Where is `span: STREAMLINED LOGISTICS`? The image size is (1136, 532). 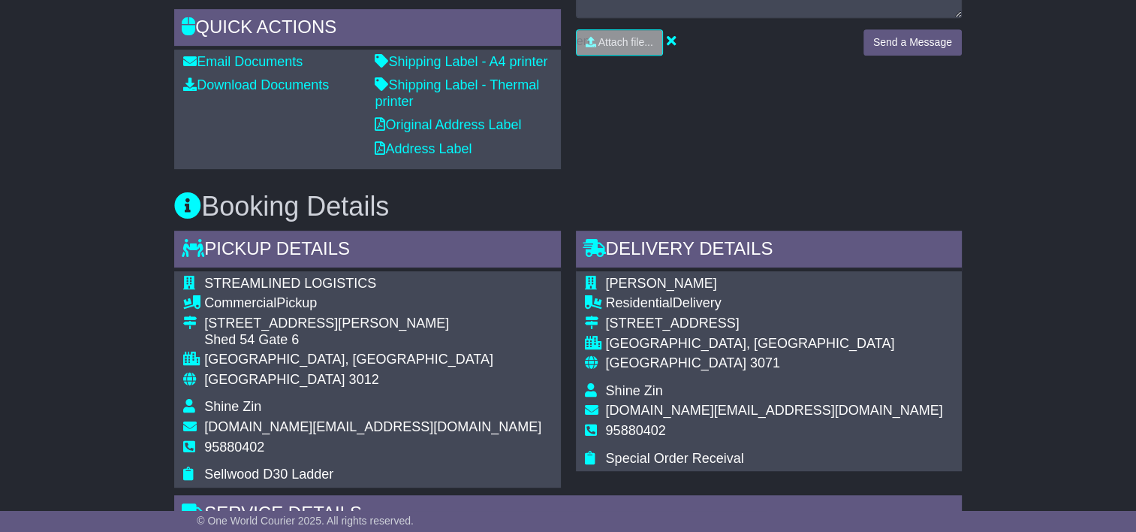
span: STREAMLINED LOGISTICS is located at coordinates (290, 283).